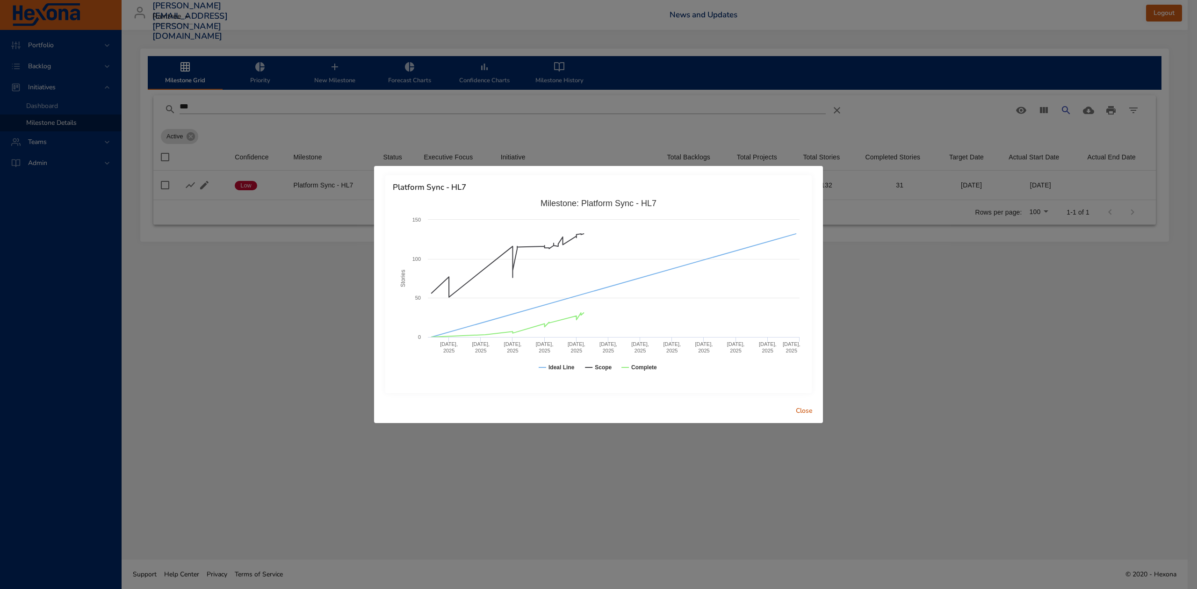 The image size is (1197, 589). What do you see at coordinates (418, 298) in the screenshot?
I see `text: 50` at bounding box center [418, 298].